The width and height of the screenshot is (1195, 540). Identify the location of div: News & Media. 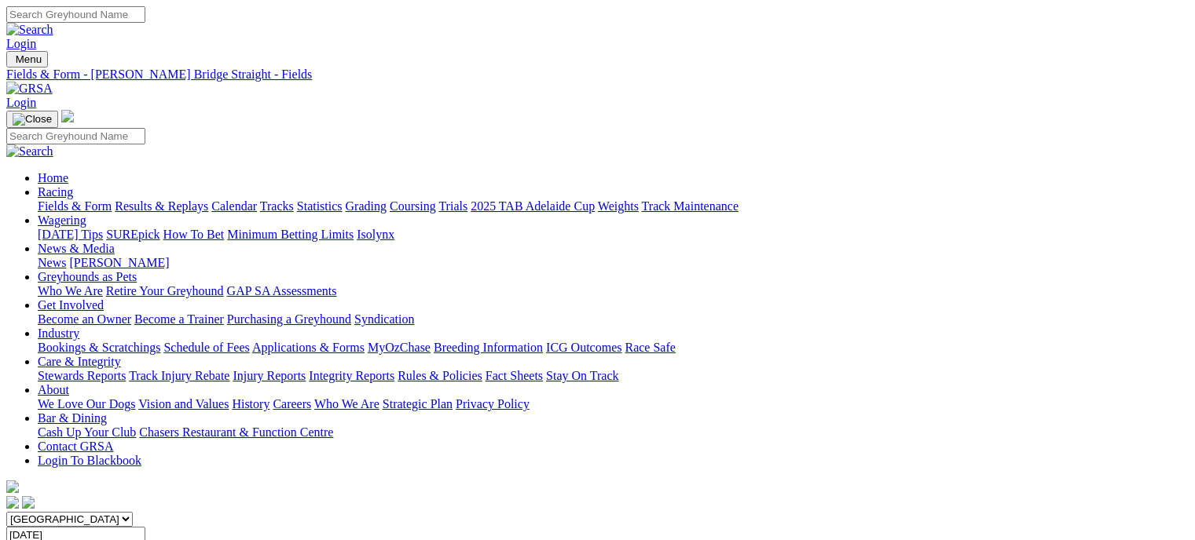
(613, 263).